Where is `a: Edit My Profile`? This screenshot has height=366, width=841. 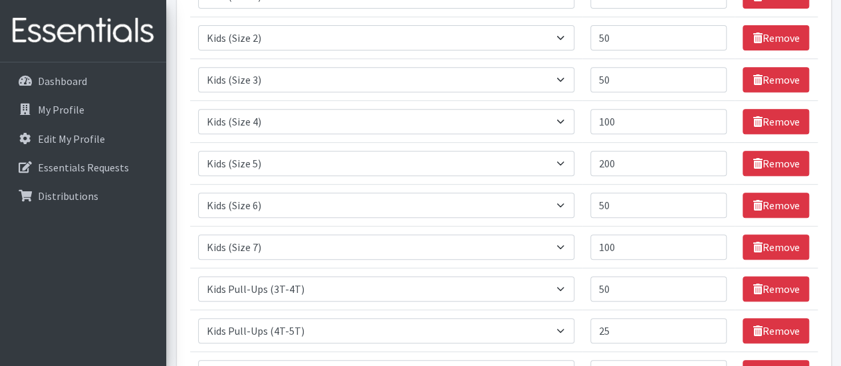 a: Edit My Profile is located at coordinates (83, 139).